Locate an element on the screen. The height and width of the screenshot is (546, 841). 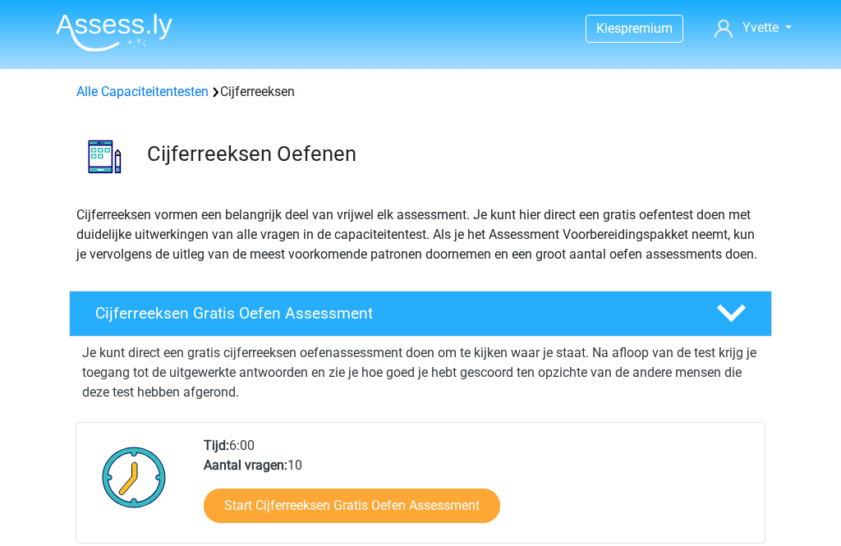
span: premium is located at coordinates (646, 28).